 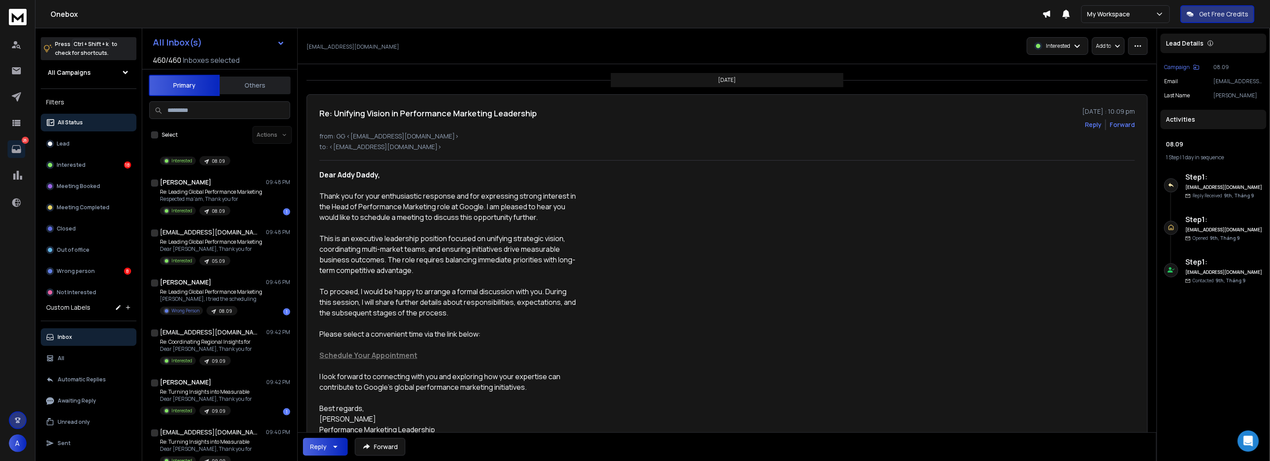 I want to click on p: Respected ma'am, Thank you for, so click(x=211, y=199).